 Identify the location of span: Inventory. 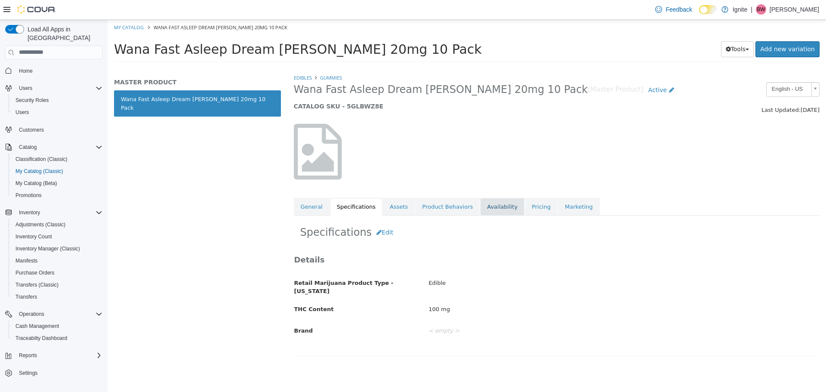
(29, 213).